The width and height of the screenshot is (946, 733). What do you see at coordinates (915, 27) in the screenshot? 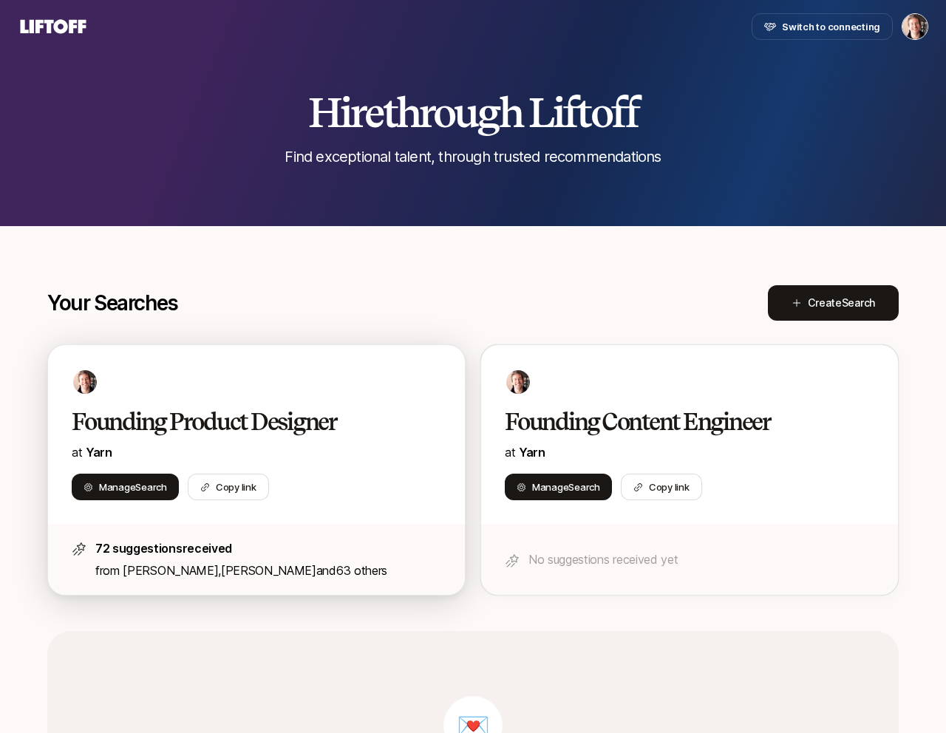
I see `img: Jasper Story` at bounding box center [915, 27].